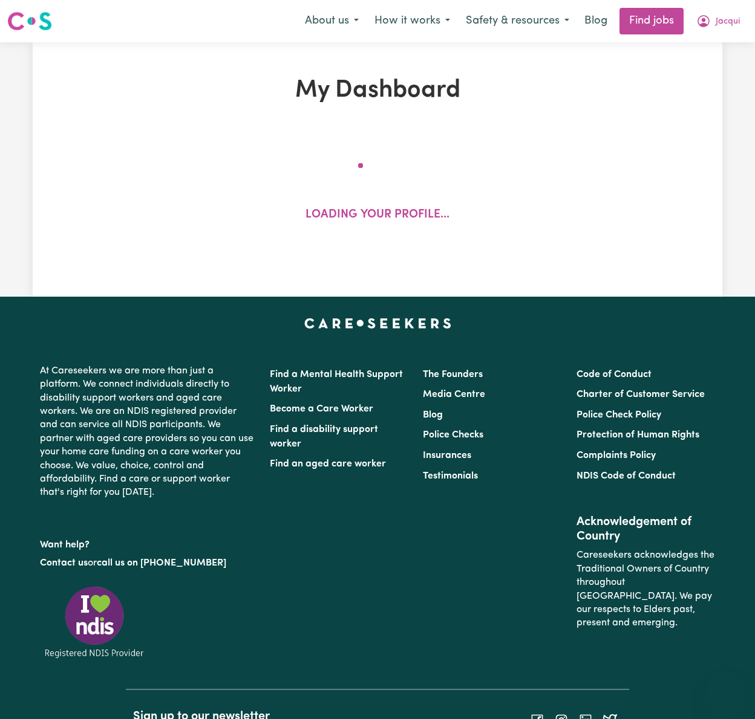  I want to click on button: How it works, so click(412, 21).